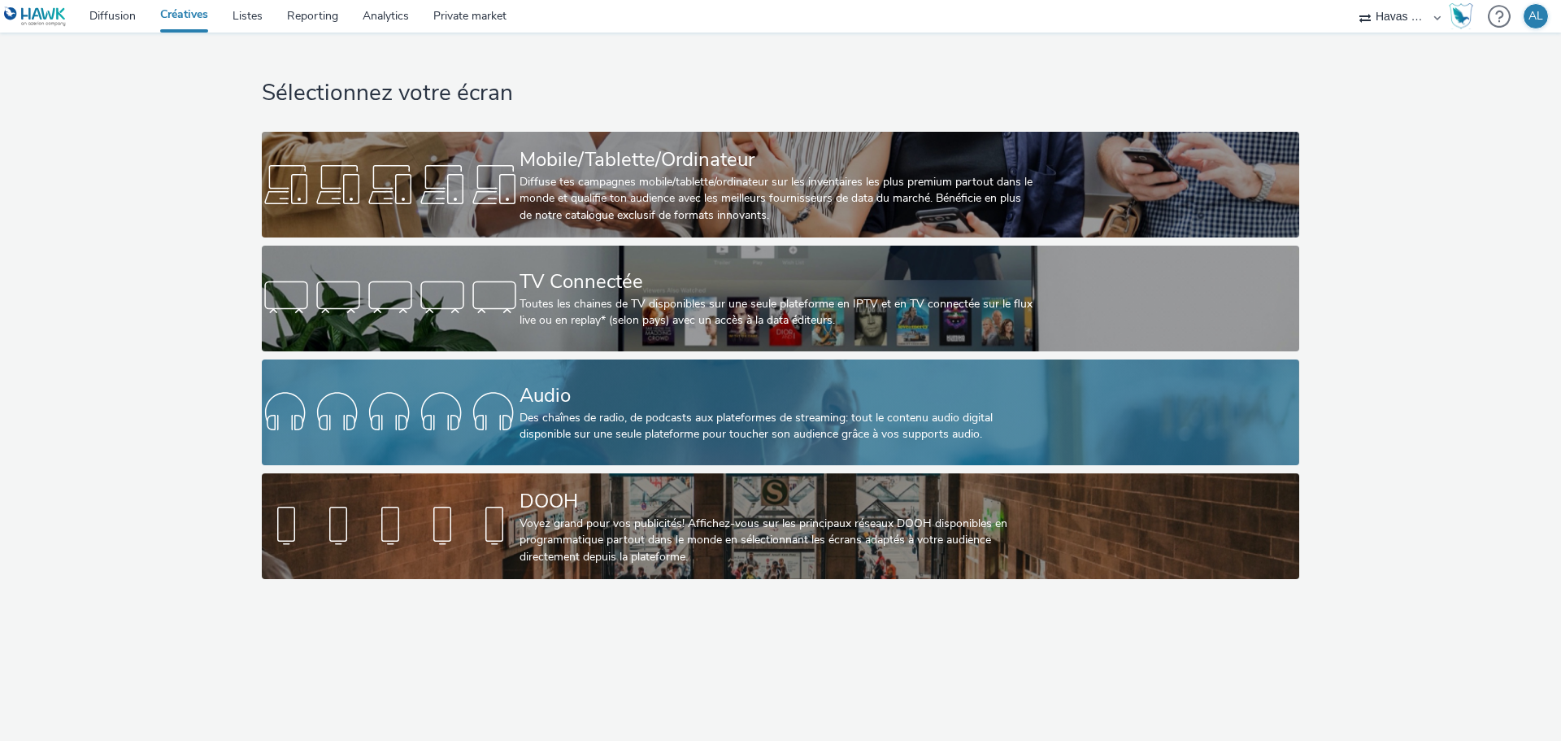 The width and height of the screenshot is (1561, 741). I want to click on div: DOOH, so click(777, 501).